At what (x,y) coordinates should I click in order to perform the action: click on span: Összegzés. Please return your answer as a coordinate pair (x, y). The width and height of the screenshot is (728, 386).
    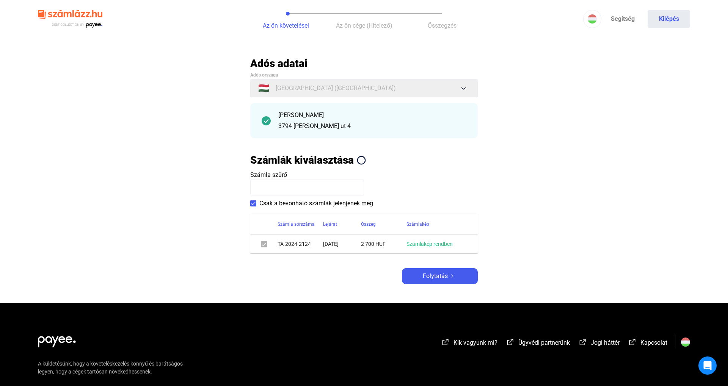
    Looking at the image, I should click on (442, 25).